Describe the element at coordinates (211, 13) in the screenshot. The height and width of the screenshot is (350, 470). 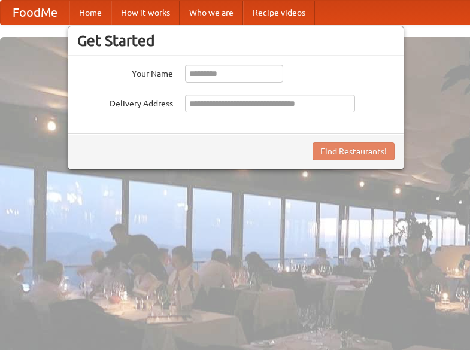
I see `a: Who we are` at that location.